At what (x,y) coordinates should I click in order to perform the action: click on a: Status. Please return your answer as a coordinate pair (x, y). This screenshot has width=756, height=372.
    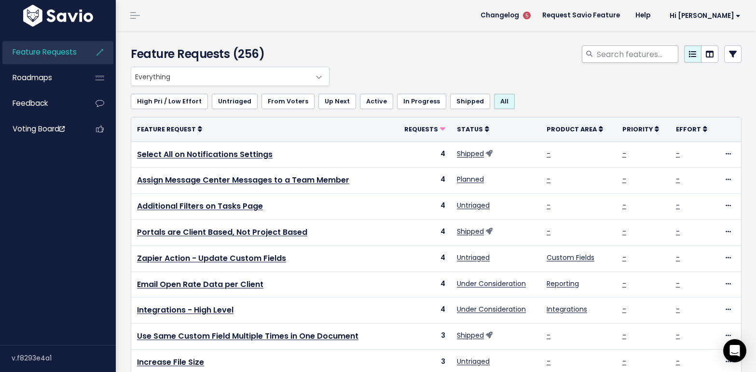
    Looking at the image, I should click on (473, 129).